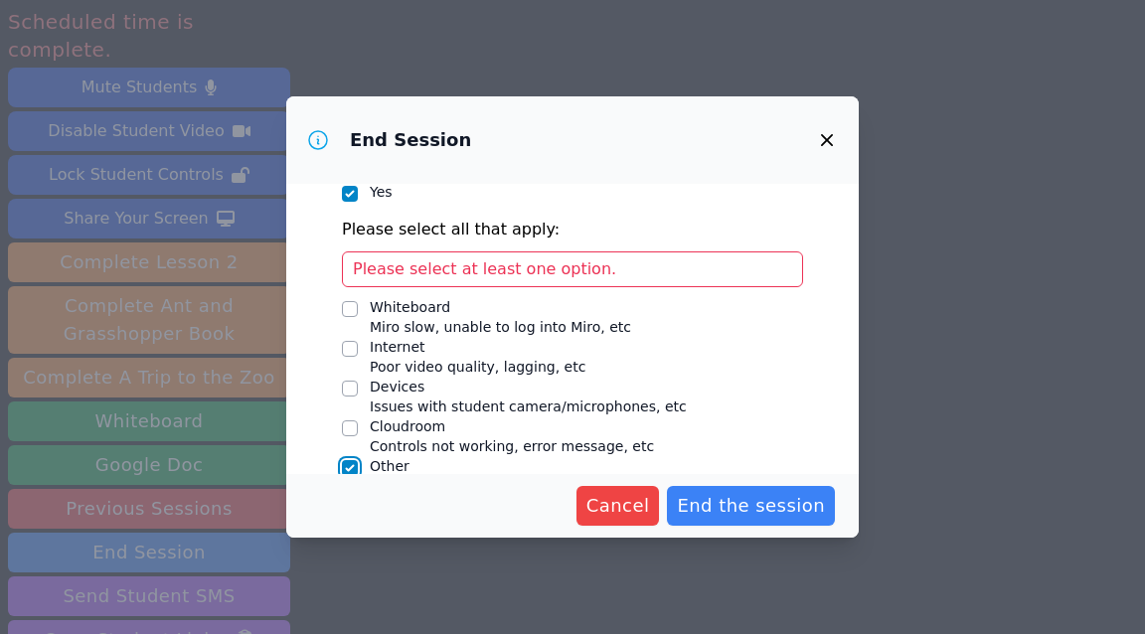 Image resolution: width=1145 pixels, height=634 pixels. I want to click on div: Whiteboard, so click(500, 307).